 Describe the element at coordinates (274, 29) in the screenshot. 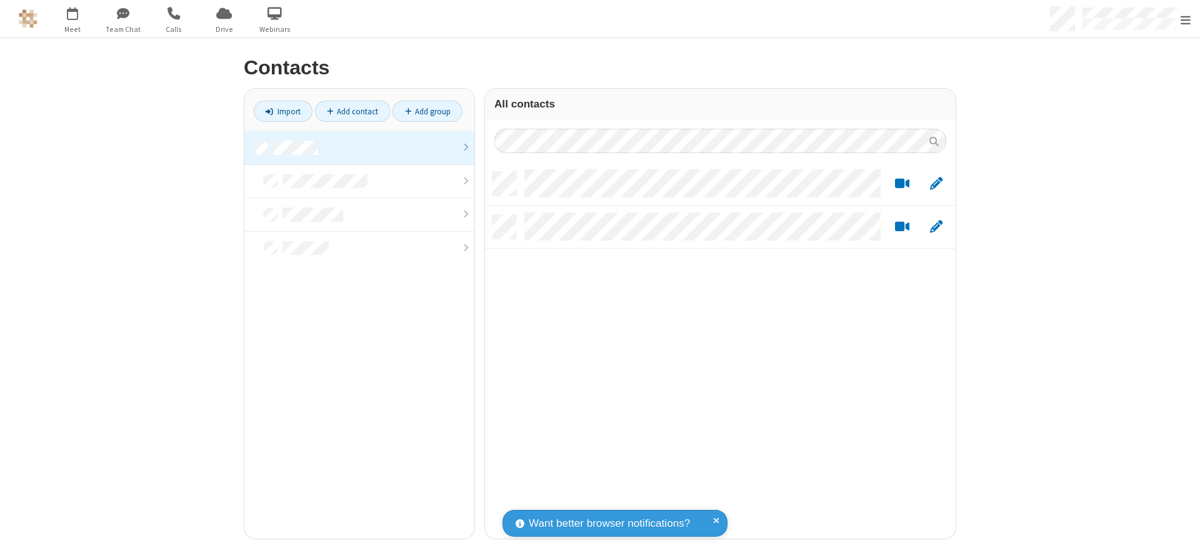

I see `span: Webinars` at that location.